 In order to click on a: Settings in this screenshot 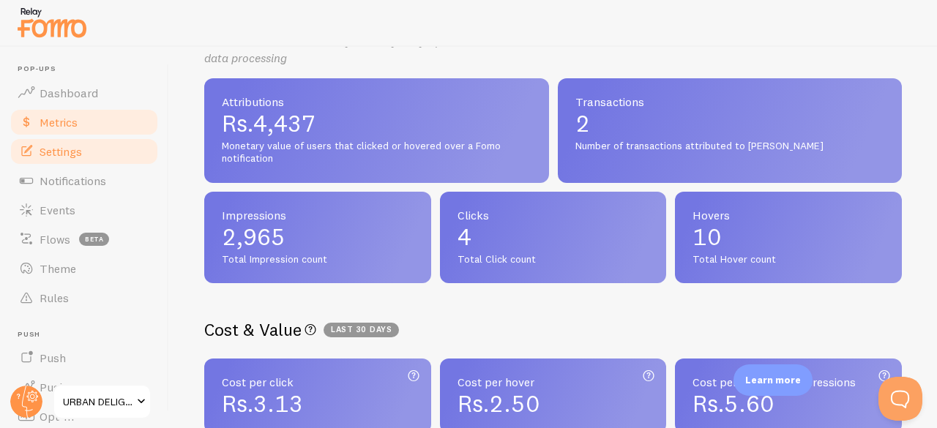, I will do `click(84, 151)`.